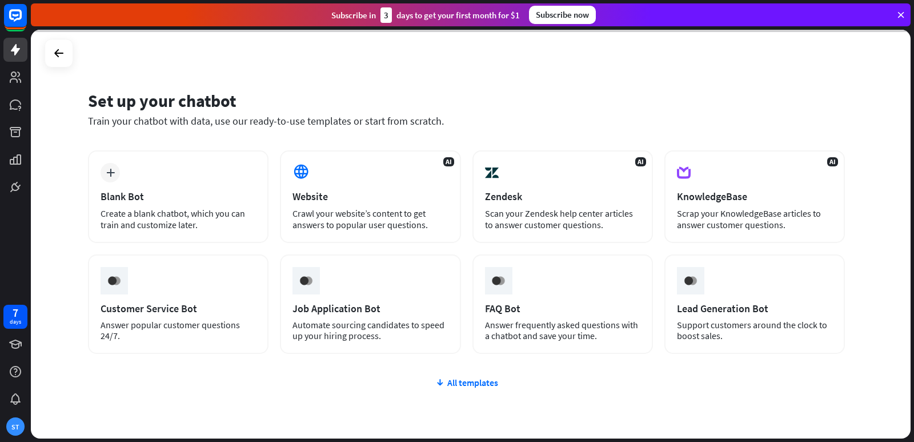  Describe the element at coordinates (426, 15) in the screenshot. I see `div: Subscribe in days to get your first month for $1` at that location.